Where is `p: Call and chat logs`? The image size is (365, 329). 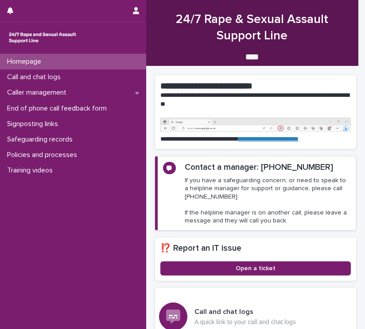
p: Call and chat logs is located at coordinates (35, 77).